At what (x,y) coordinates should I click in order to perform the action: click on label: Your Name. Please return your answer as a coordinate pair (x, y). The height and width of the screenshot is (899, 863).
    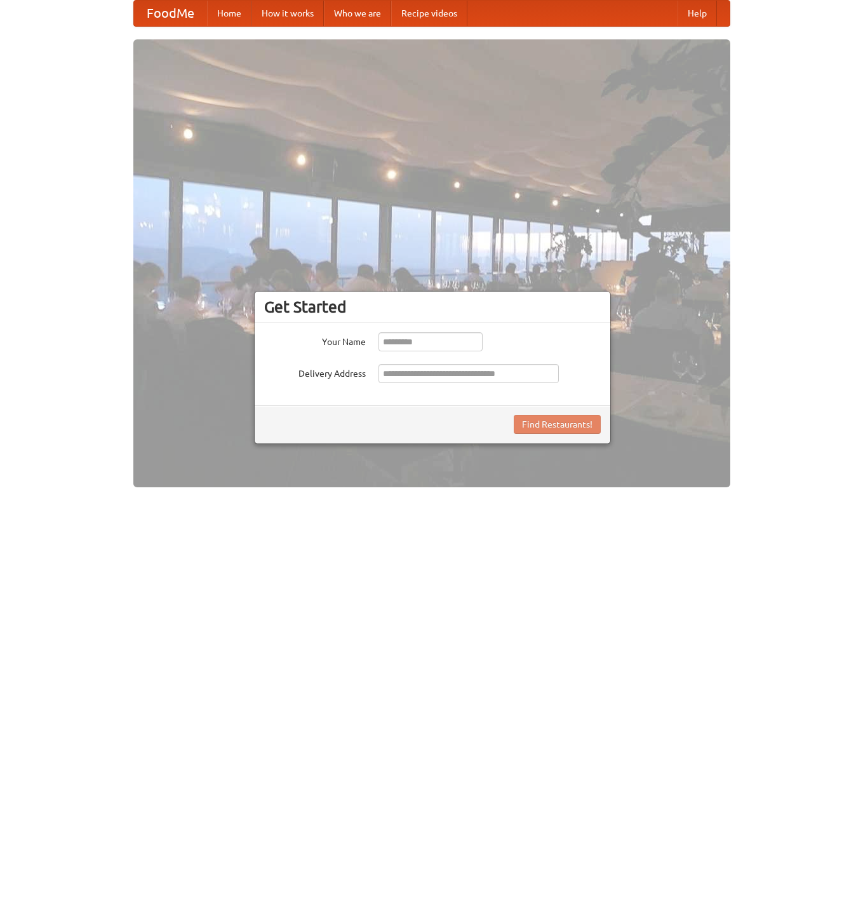
    Looking at the image, I should click on (315, 340).